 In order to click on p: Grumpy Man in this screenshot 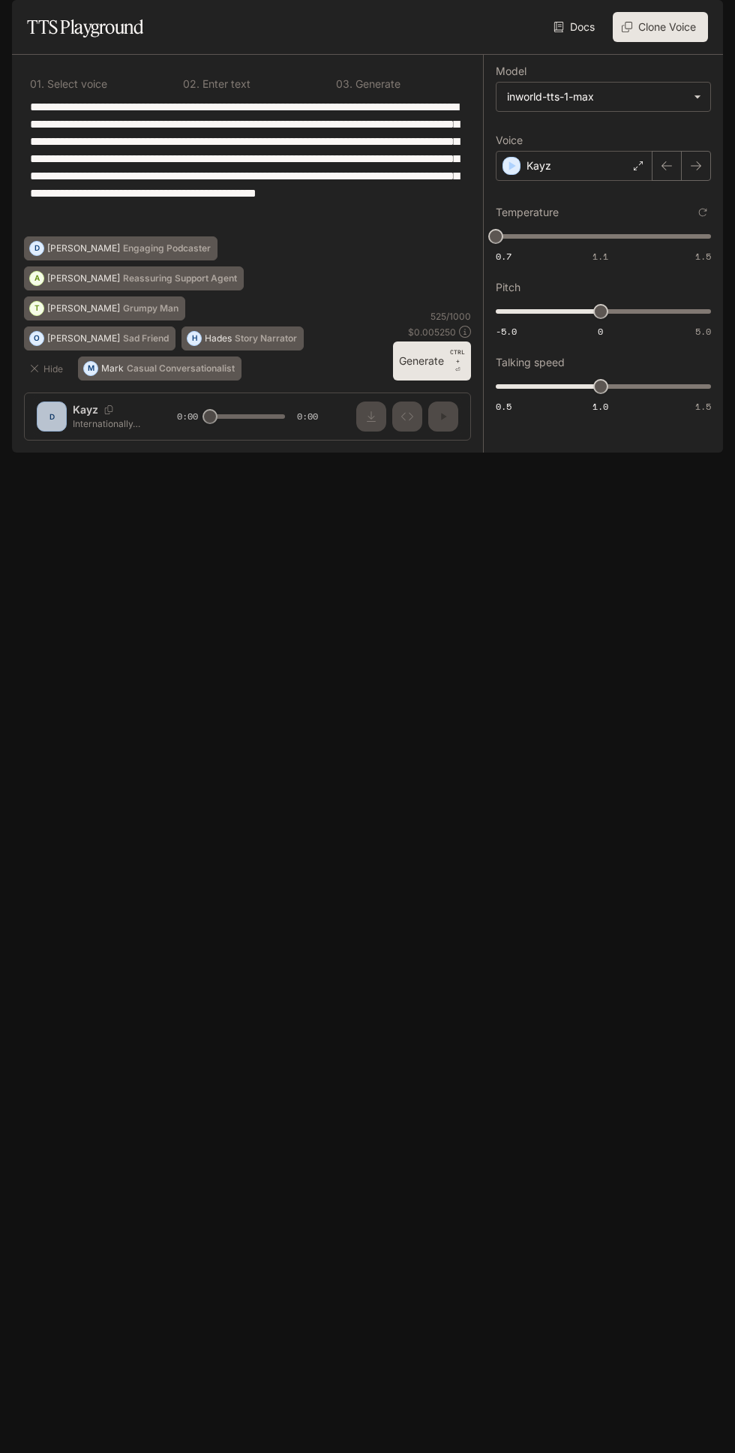, I will do `click(151, 308)`.